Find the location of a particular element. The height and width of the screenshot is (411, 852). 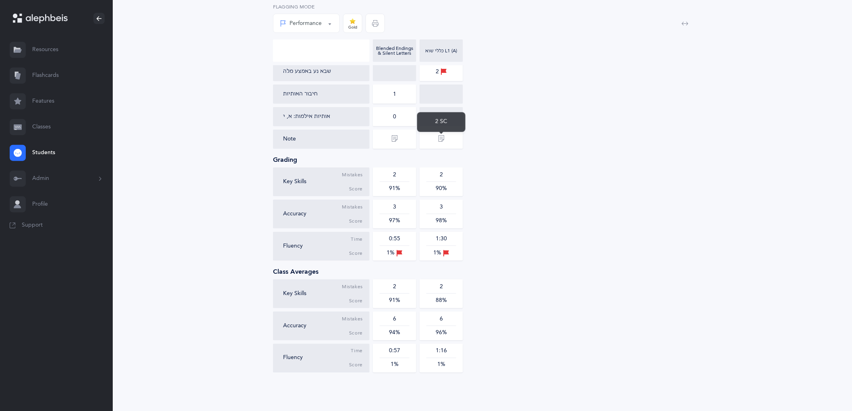

div: Performance is located at coordinates (301, 23).